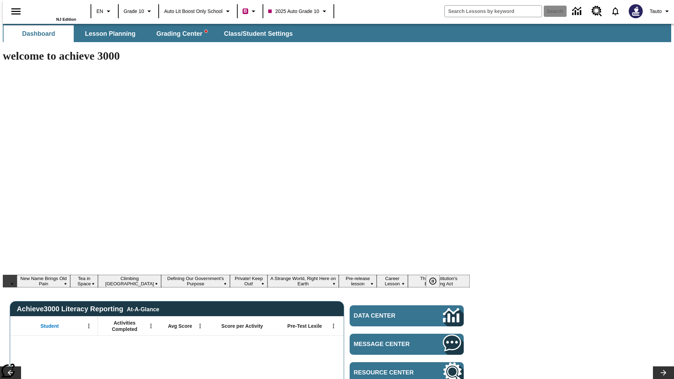  What do you see at coordinates (245, 11) in the screenshot?
I see `span: B` at bounding box center [245, 11].